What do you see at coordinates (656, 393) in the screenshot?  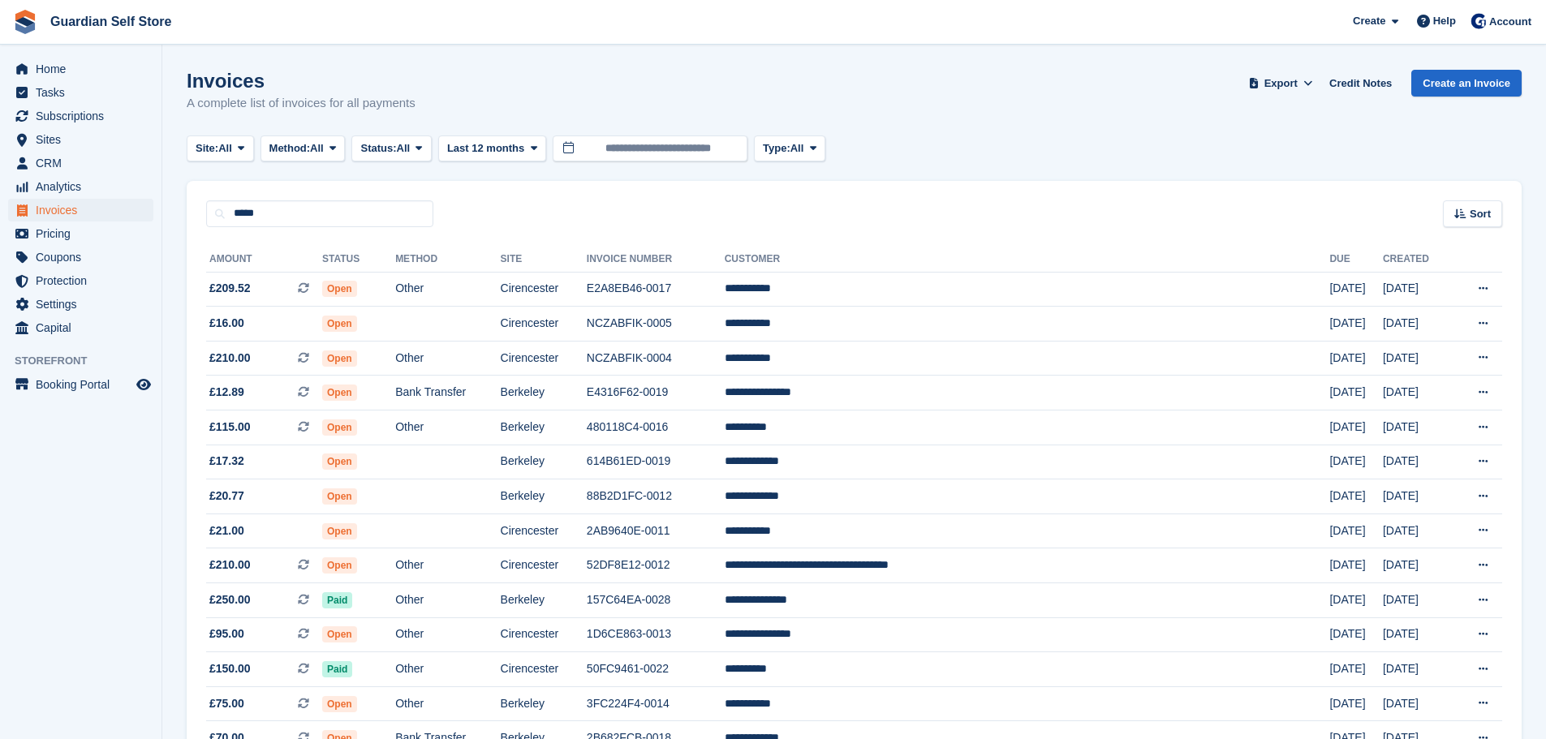 I see `td: E4316F62-0019` at bounding box center [656, 393].